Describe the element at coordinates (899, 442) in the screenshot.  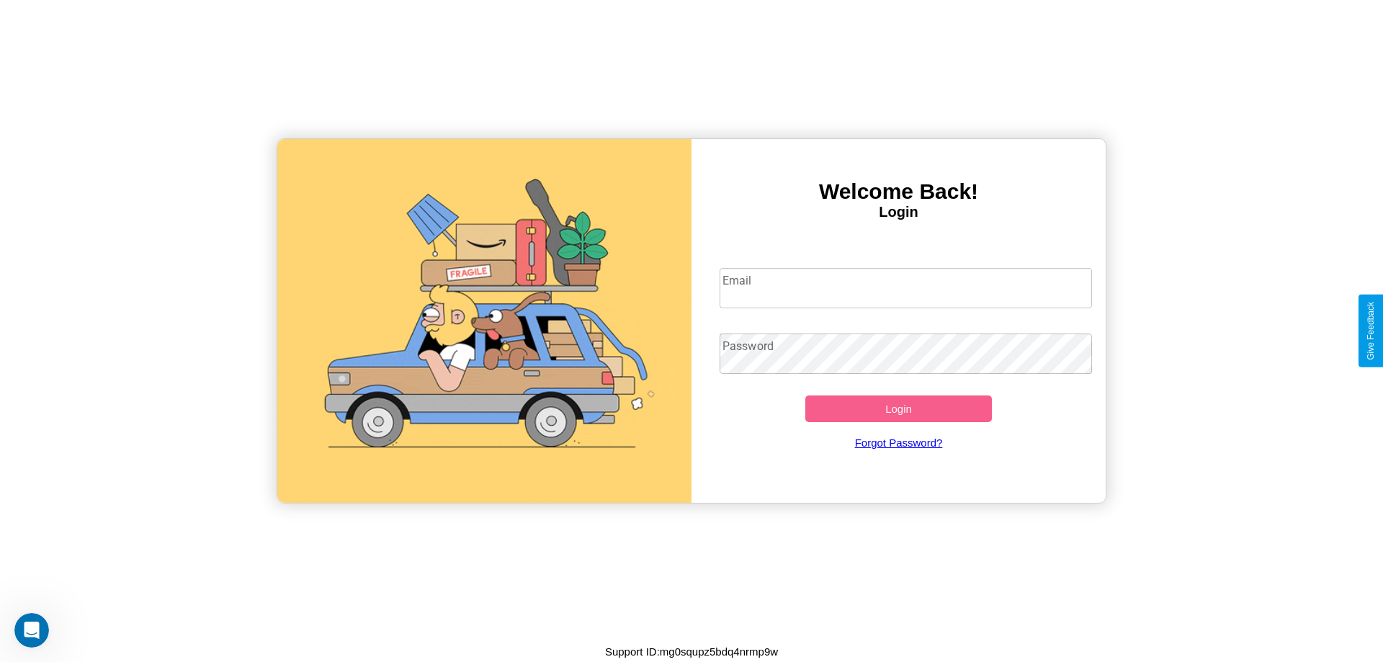
I see `a: Forgot Password?` at that location.